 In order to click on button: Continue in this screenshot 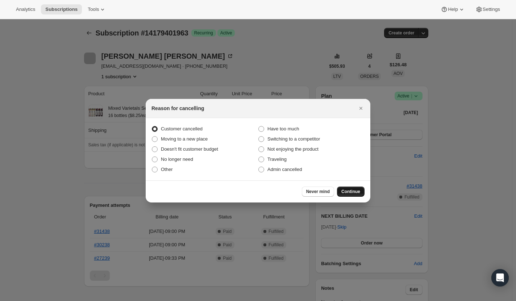, I will do `click(351, 192)`.